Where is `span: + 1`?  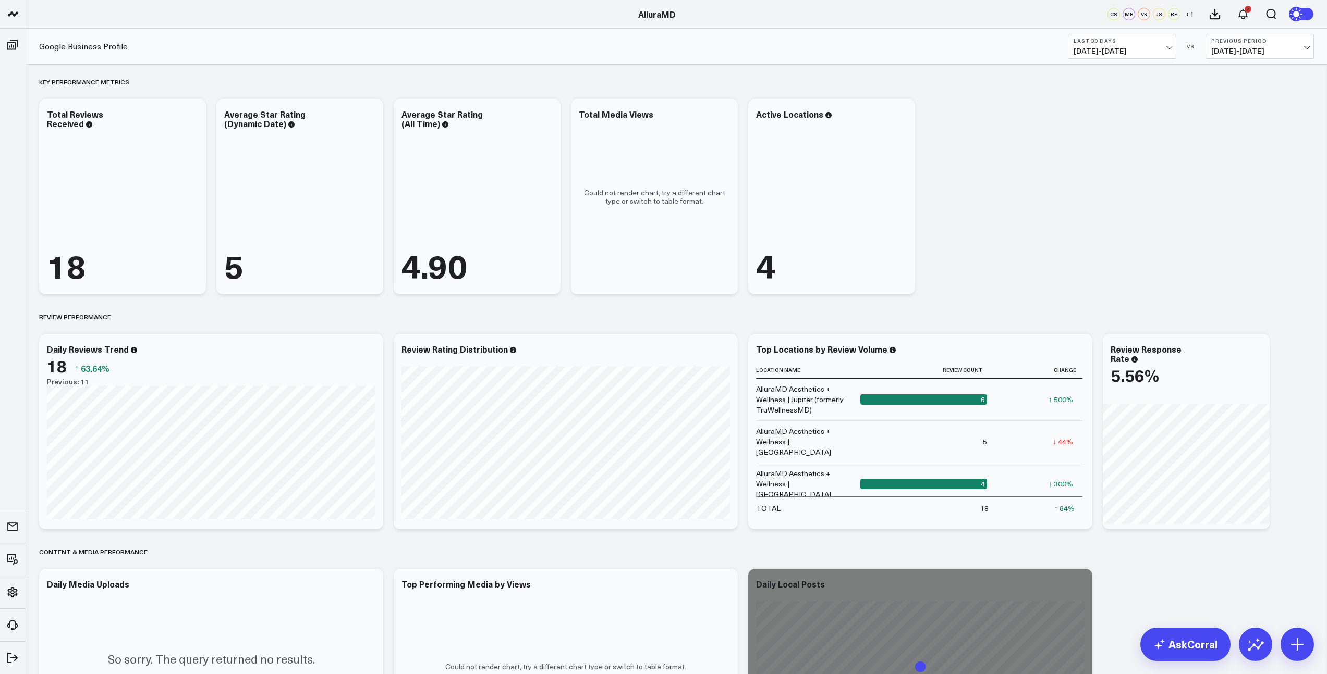 span: + 1 is located at coordinates (1189, 14).